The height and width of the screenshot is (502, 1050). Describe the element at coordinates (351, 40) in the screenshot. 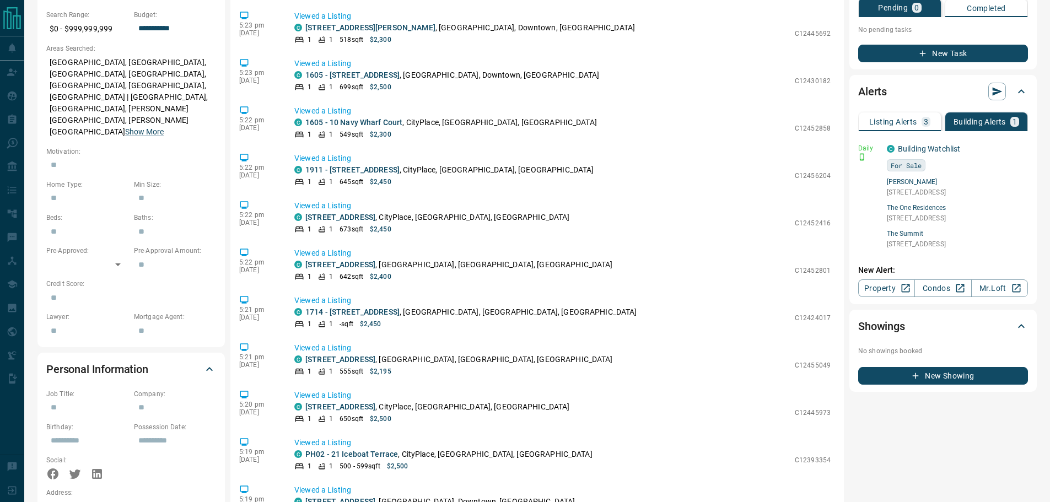

I see `p: 518 sqft` at that location.